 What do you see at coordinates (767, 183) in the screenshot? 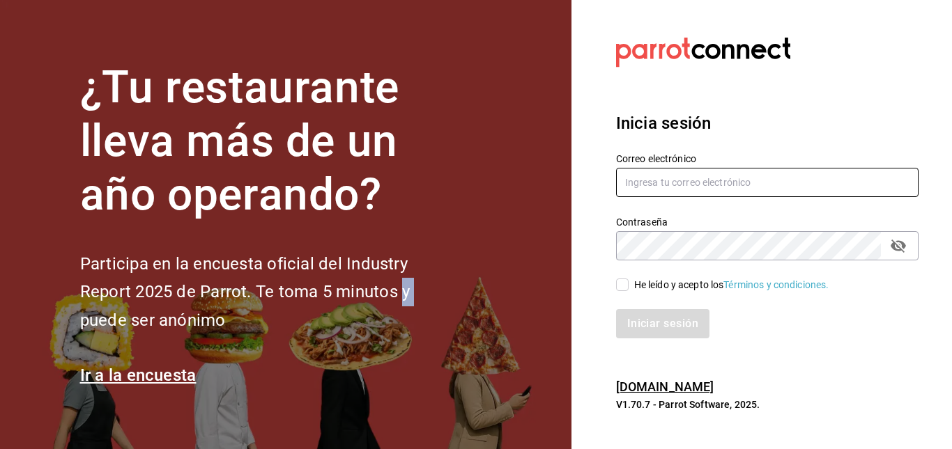
I see `input: Ingresa tu correo electrónico` at bounding box center [767, 183].